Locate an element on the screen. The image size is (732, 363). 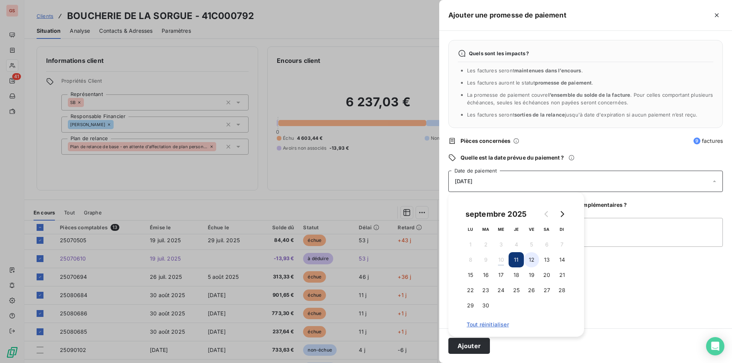
button: 2 is located at coordinates (486, 245).